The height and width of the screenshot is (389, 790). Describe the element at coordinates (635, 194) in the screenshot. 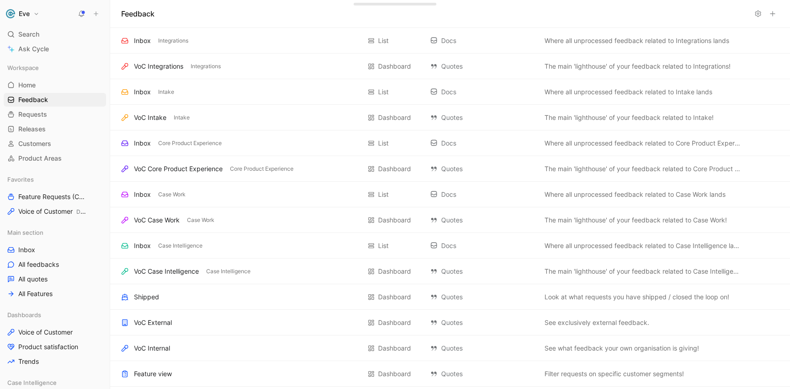

I see `button: Where all unprocessed feedback related to Case Work lands` at that location.